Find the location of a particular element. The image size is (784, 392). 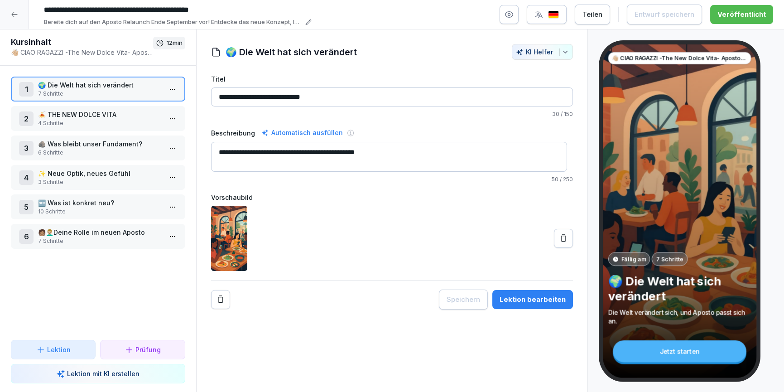

div: 1🌍 Die Welt hat sich verändert7 Schritte is located at coordinates (98, 89).